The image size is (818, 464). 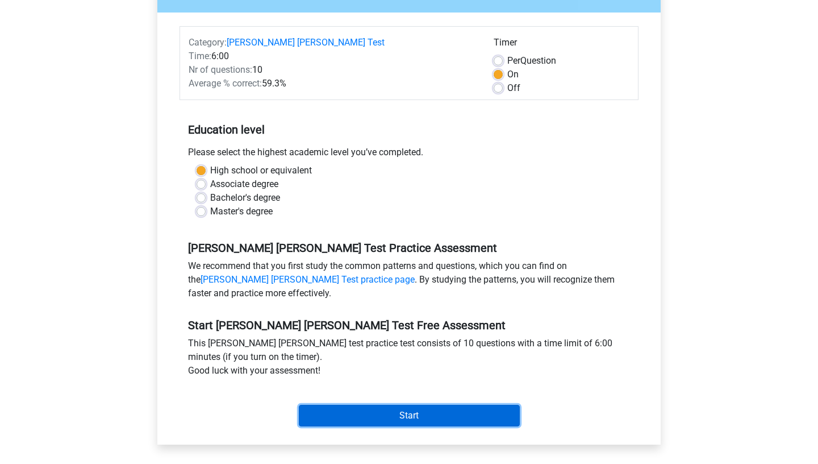 I want to click on label: On, so click(x=513, y=74).